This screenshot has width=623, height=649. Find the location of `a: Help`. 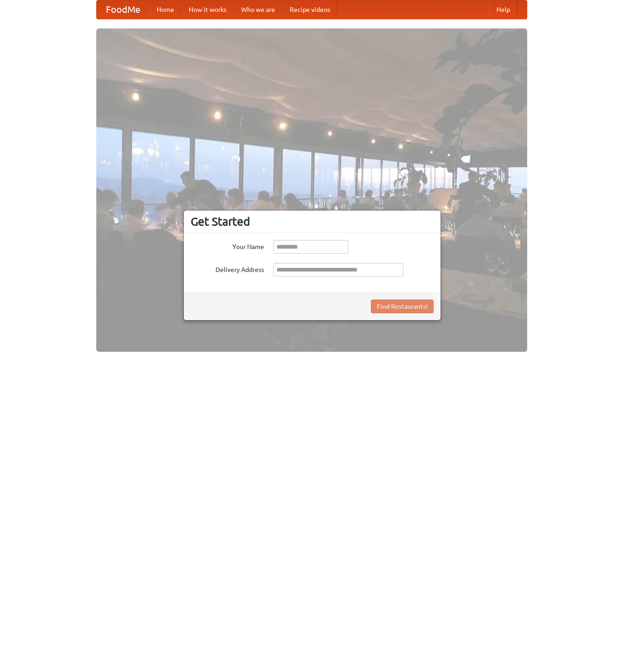

a: Help is located at coordinates (504, 10).